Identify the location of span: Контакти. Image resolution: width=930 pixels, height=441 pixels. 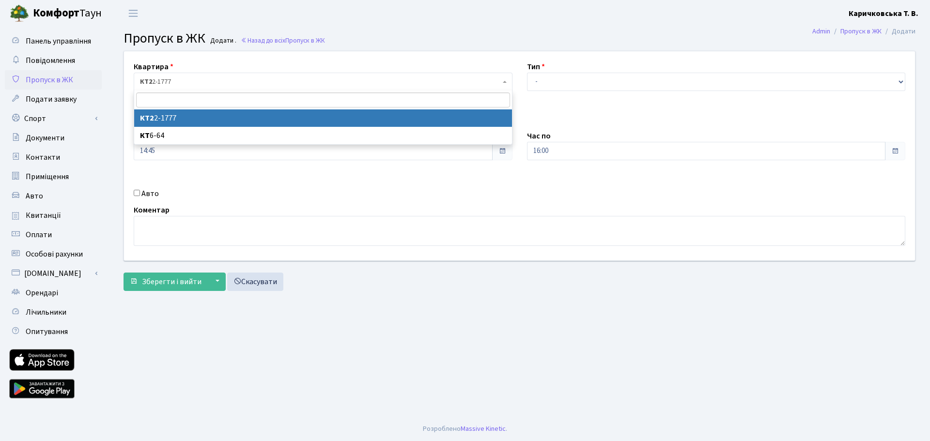
(43, 157).